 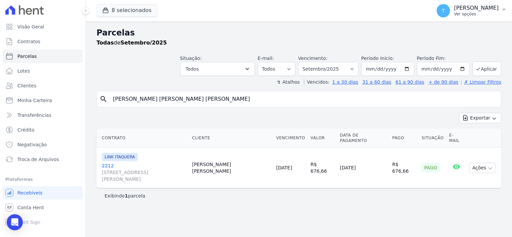 What do you see at coordinates (30, 193) in the screenshot?
I see `span: Recebíveis` at bounding box center [30, 193].